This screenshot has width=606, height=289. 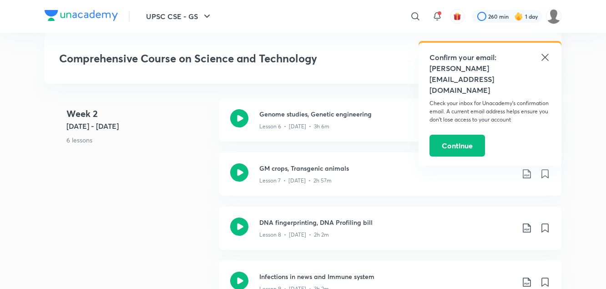 What do you see at coordinates (457, 16) in the screenshot?
I see `img: avatar` at bounding box center [457, 16].